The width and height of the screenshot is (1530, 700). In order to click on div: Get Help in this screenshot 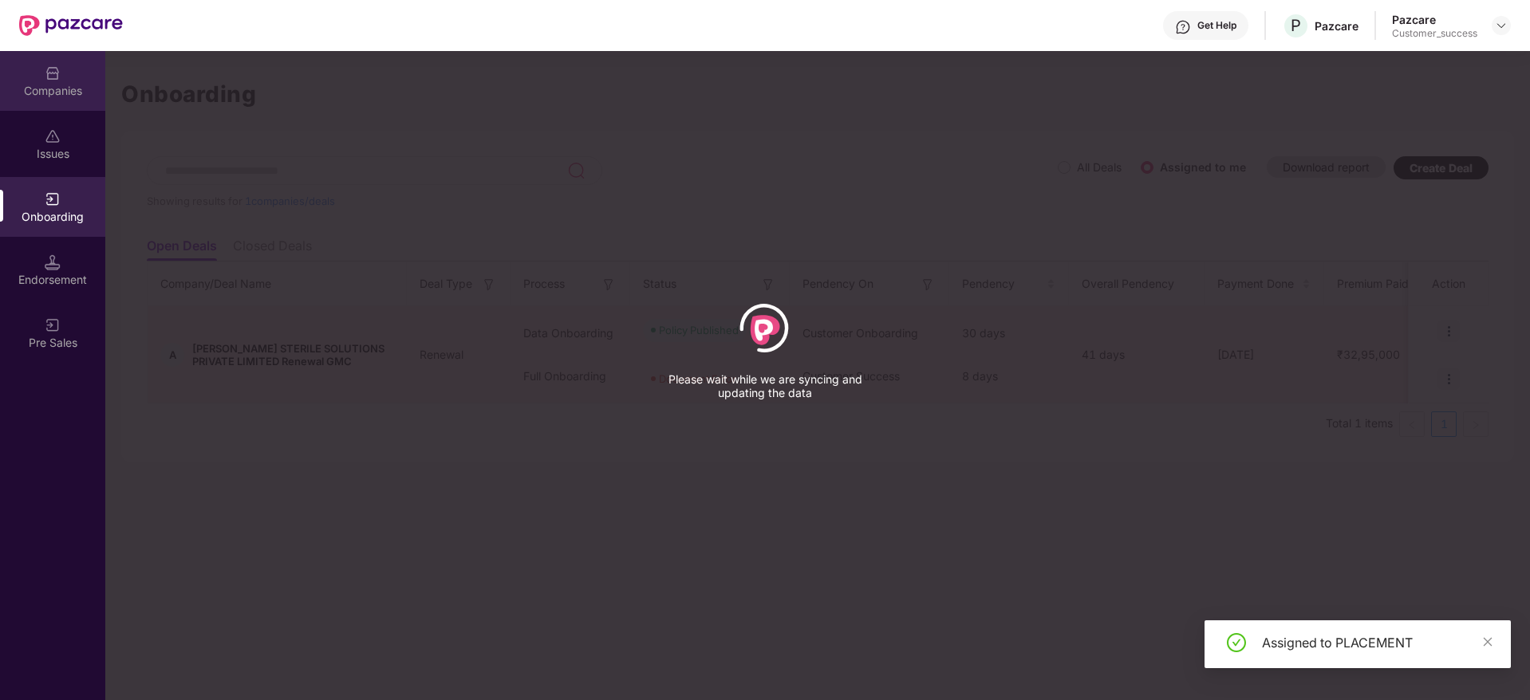, I will do `click(1216, 26)`.